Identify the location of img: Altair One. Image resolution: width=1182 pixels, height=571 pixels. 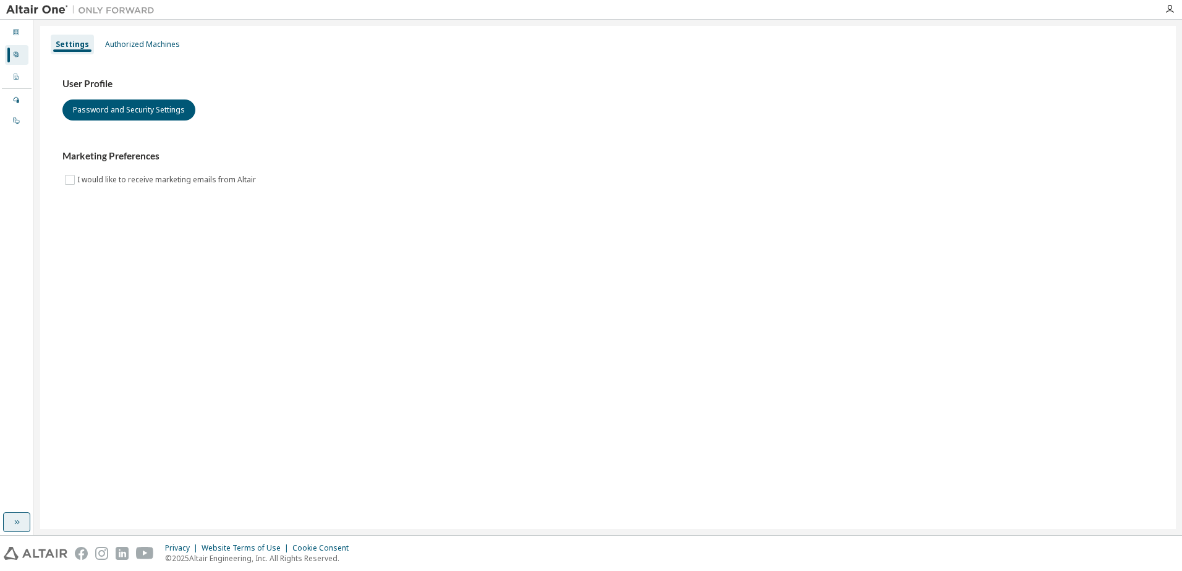
(83, 10).